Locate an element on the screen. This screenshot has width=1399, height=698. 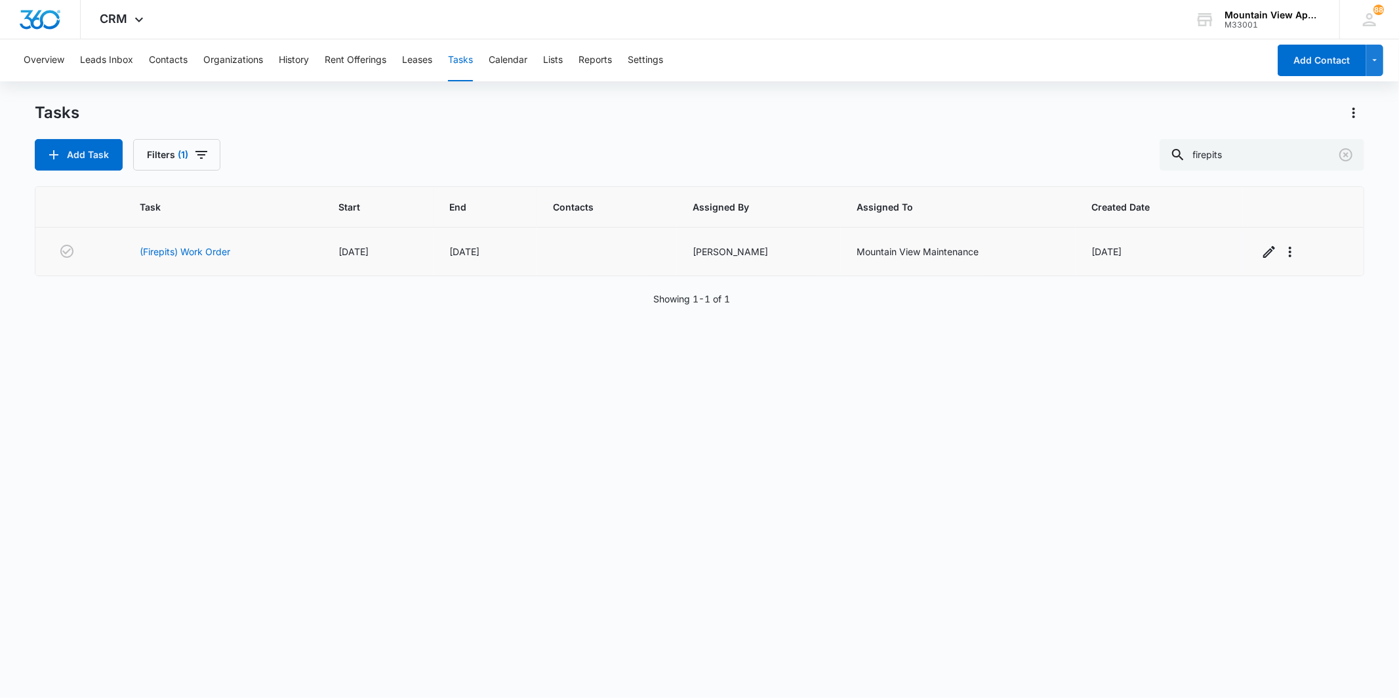
button: Overview is located at coordinates (44, 60).